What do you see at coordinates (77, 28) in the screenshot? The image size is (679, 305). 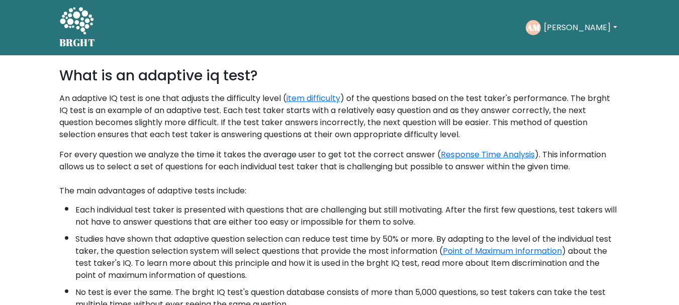 I see `a: BRGHT` at bounding box center [77, 28].